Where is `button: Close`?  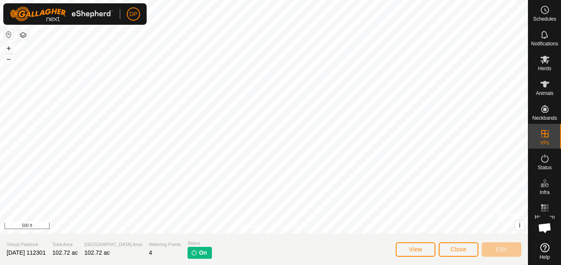
button: Close is located at coordinates (459, 250).